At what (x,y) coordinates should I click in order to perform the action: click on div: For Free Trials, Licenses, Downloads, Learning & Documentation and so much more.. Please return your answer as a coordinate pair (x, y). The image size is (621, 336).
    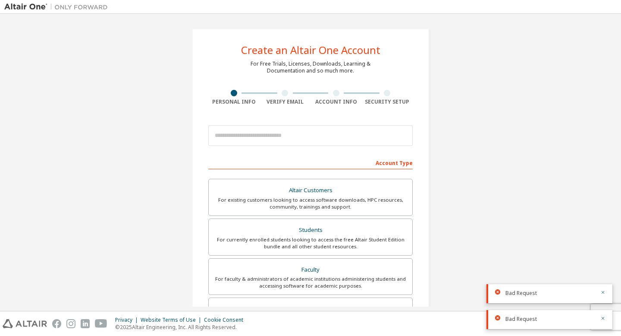
    Looking at the image, I should click on (311, 67).